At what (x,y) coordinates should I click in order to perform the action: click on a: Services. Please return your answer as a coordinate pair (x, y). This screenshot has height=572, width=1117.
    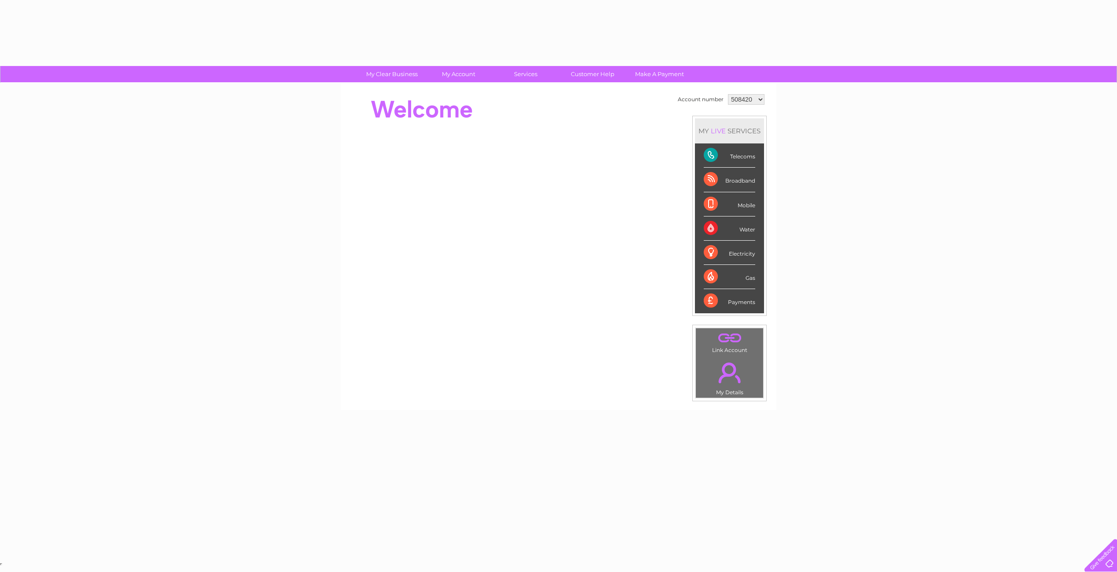
    Looking at the image, I should click on (525, 74).